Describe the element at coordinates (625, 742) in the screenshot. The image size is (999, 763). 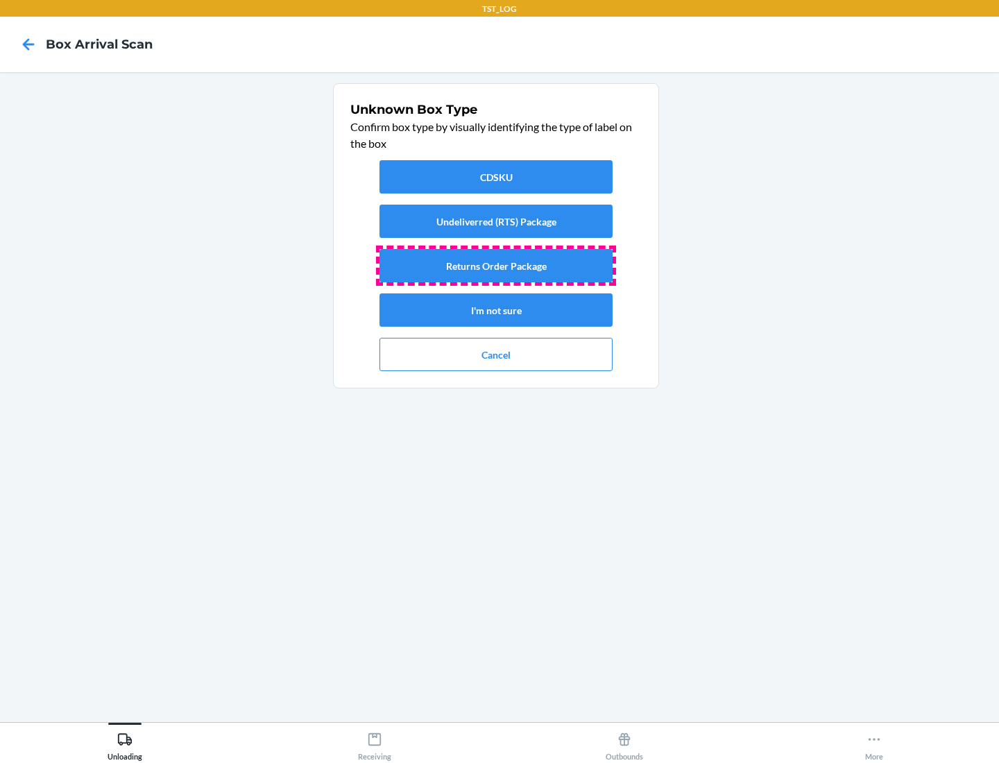
I see `button: Outbounds` at that location.